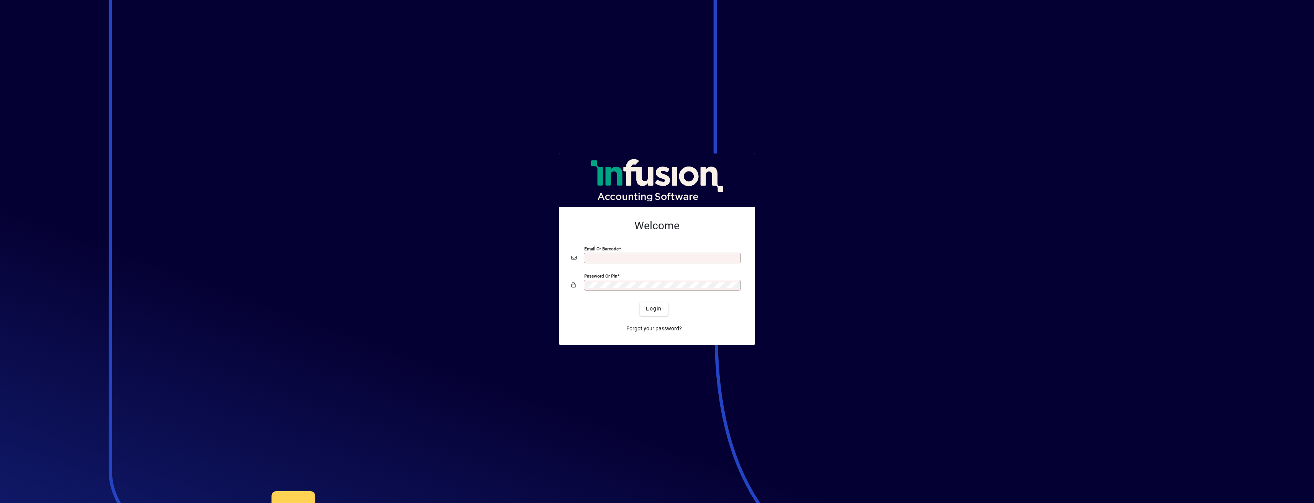 Image resolution: width=1314 pixels, height=503 pixels. What do you see at coordinates (601, 276) in the screenshot?
I see `mat-label: Password or Pin` at bounding box center [601, 276].